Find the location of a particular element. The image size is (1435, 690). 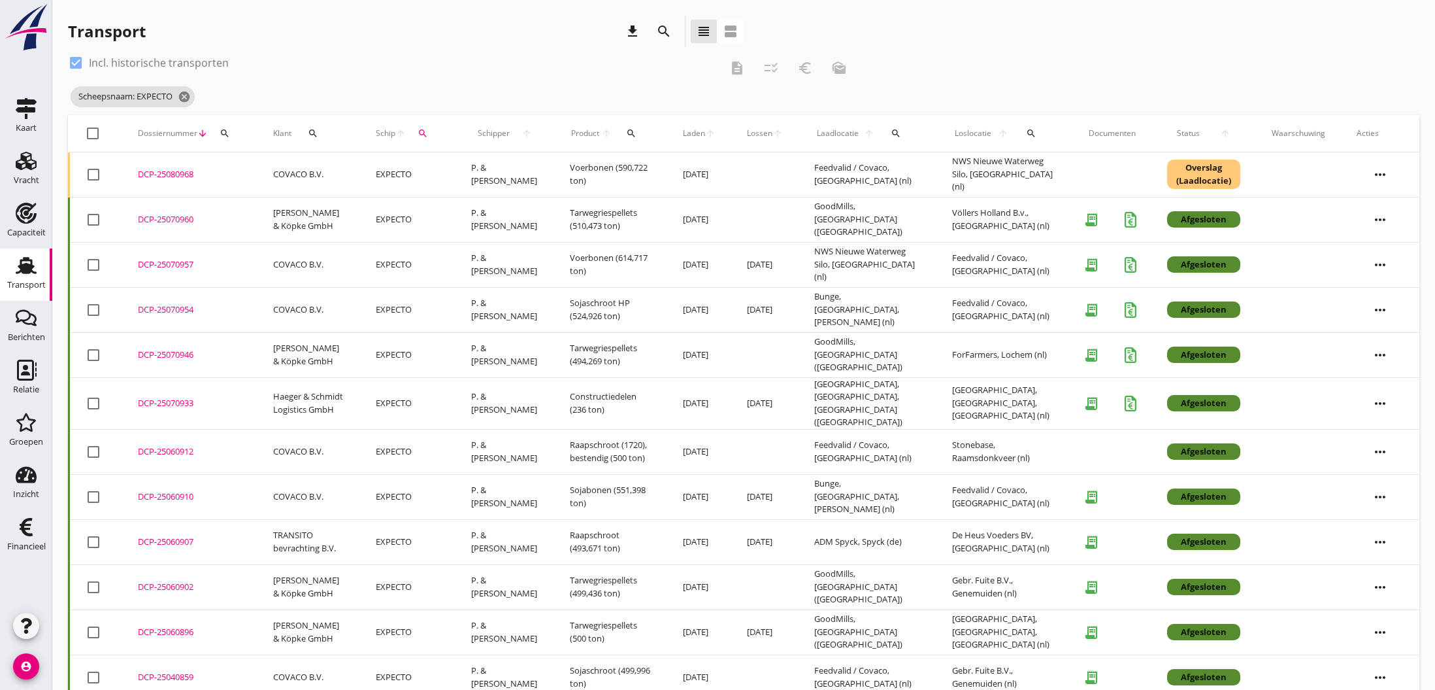

td: Tarwegriespellets (500 ton) is located at coordinates (611, 631).